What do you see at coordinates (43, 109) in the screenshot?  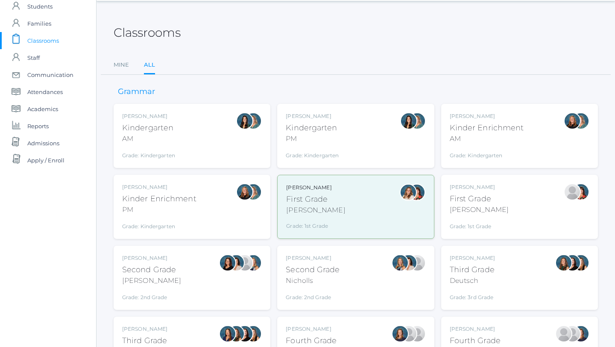 I see `span: Academics` at bounding box center [43, 109].